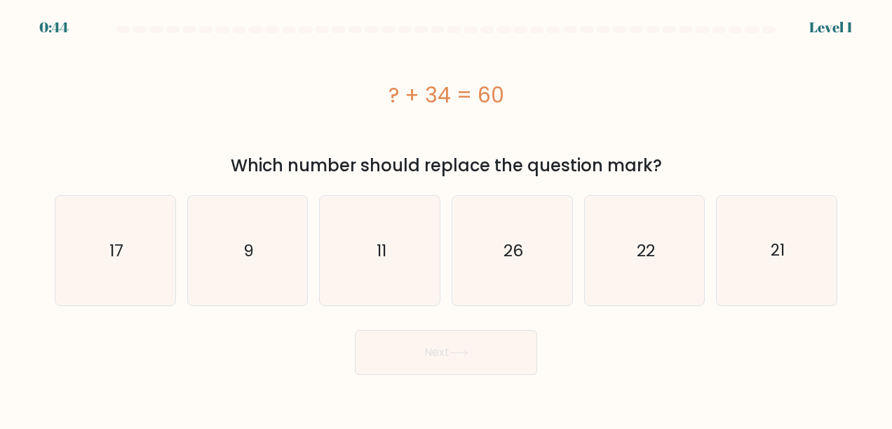 This screenshot has width=892, height=429. I want to click on text: 9, so click(248, 250).